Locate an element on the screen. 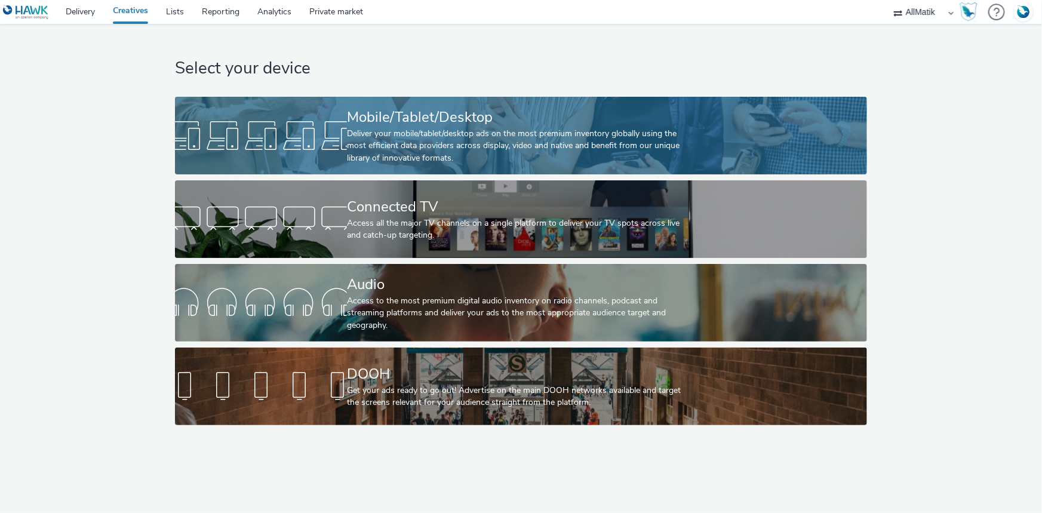  div: DOOH is located at coordinates (518, 374).